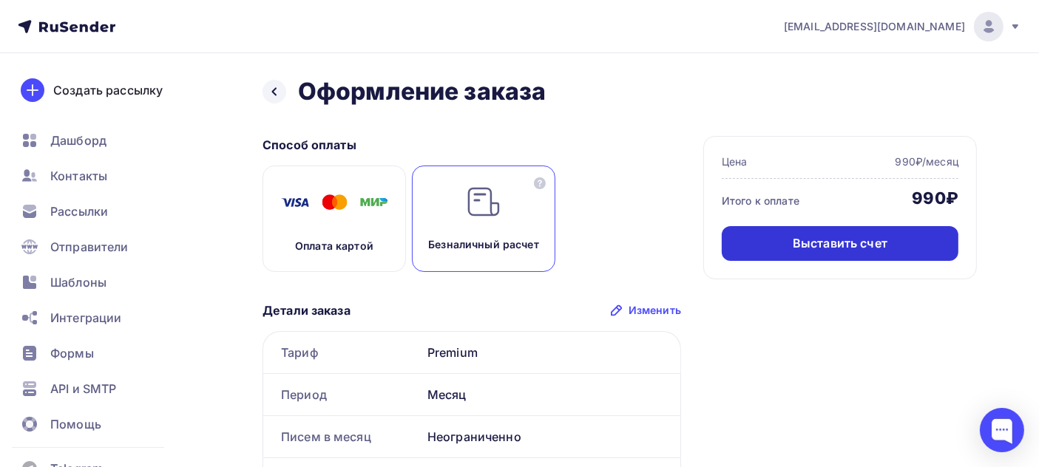  I want to click on div: 990₽/месяц, so click(926, 162).